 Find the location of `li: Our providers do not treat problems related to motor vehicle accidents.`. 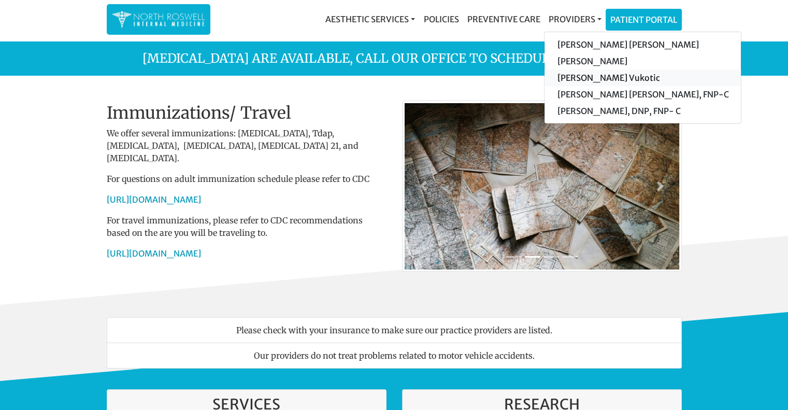

li: Our providers do not treat problems related to motor vehicle accidents. is located at coordinates (394, 355).